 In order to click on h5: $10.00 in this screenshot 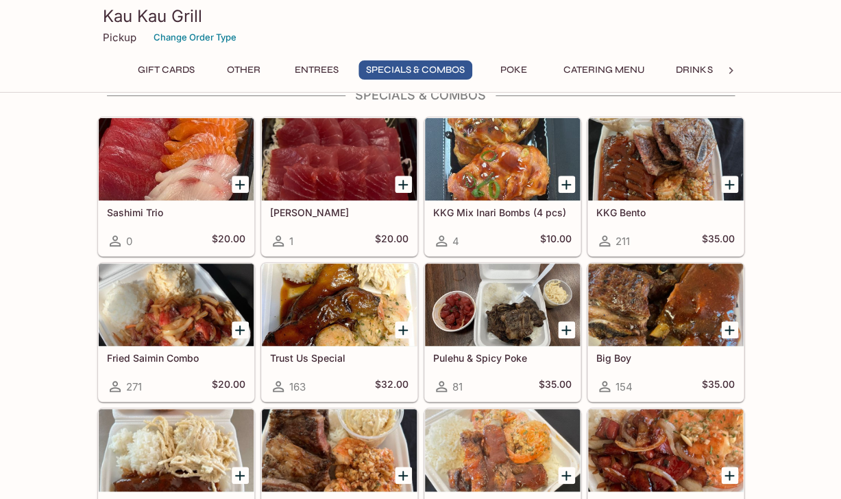, I will do `click(556, 241)`.